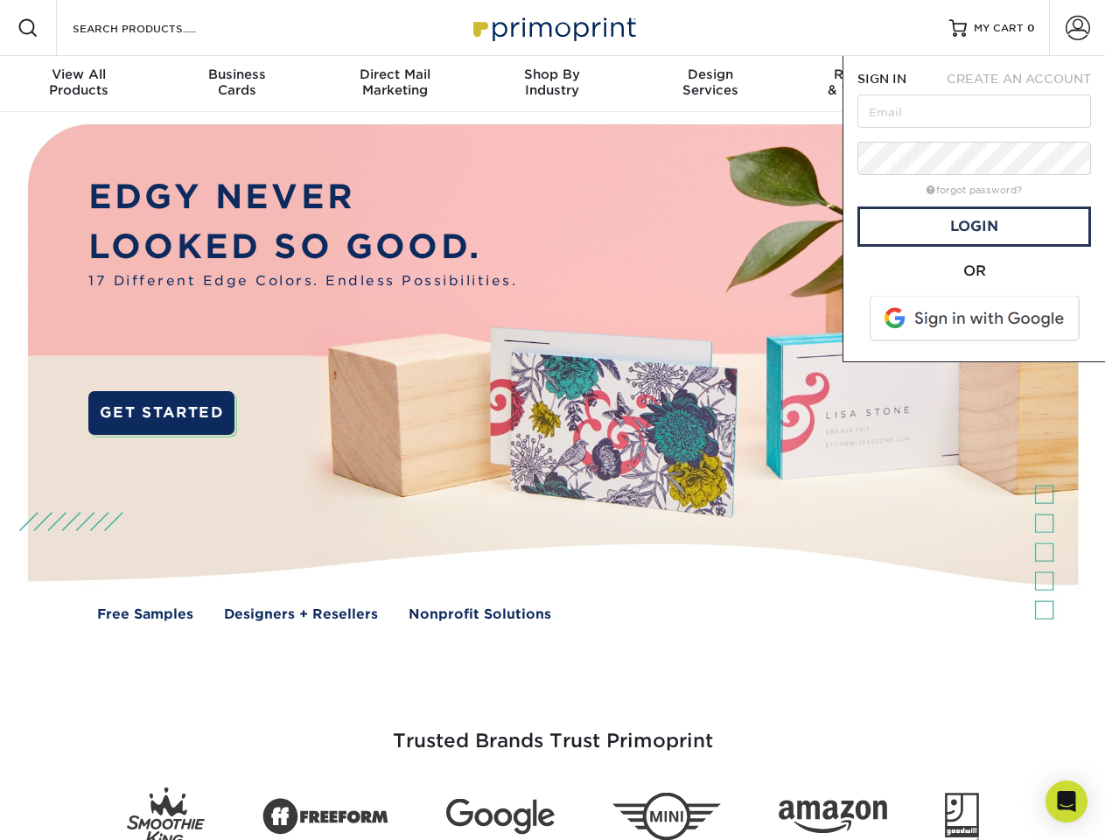 The height and width of the screenshot is (840, 1105). What do you see at coordinates (1030, 28) in the screenshot?
I see `span: 0` at bounding box center [1030, 28].